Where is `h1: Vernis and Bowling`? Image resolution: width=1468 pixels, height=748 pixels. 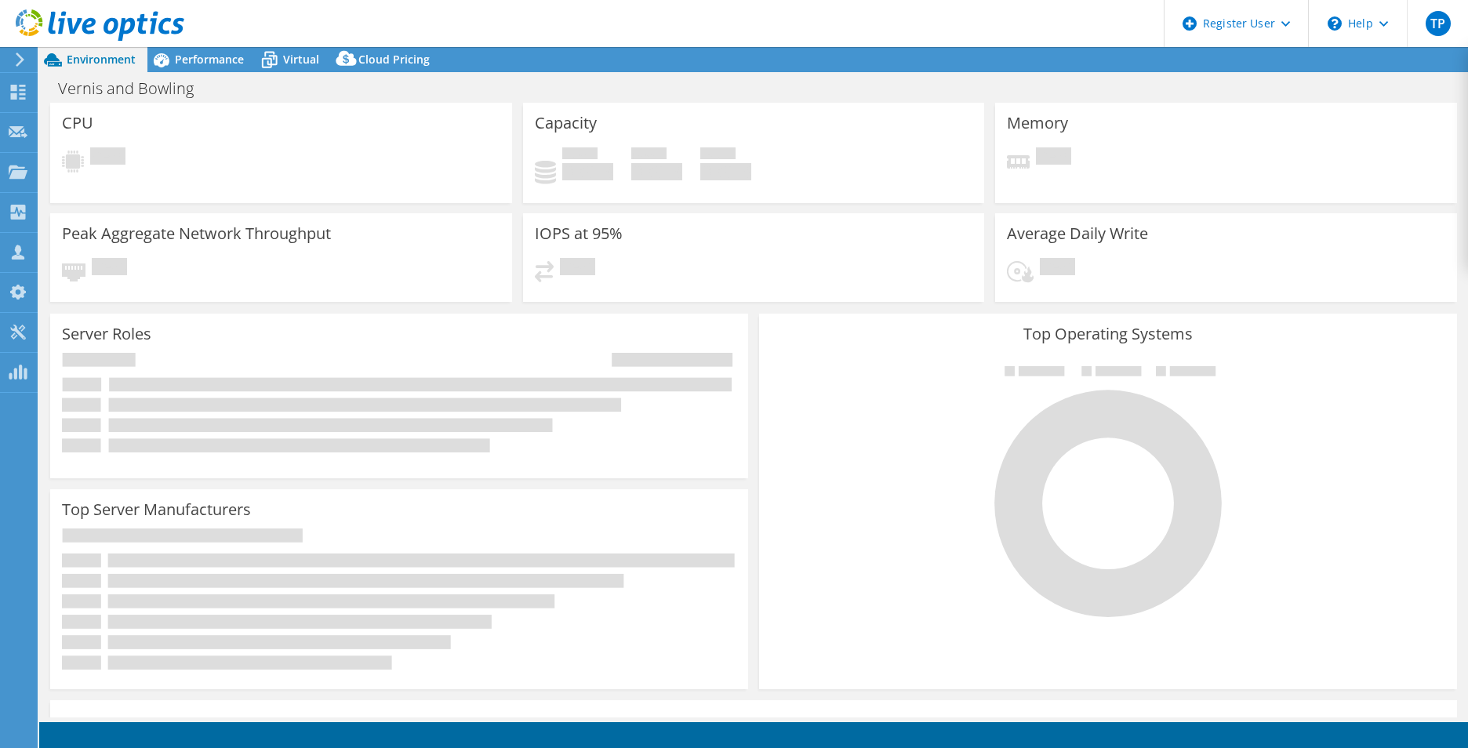 h1: Vernis and Bowling is located at coordinates (134, 89).